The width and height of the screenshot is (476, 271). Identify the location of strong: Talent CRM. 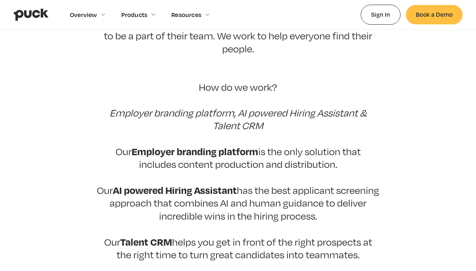
(146, 241).